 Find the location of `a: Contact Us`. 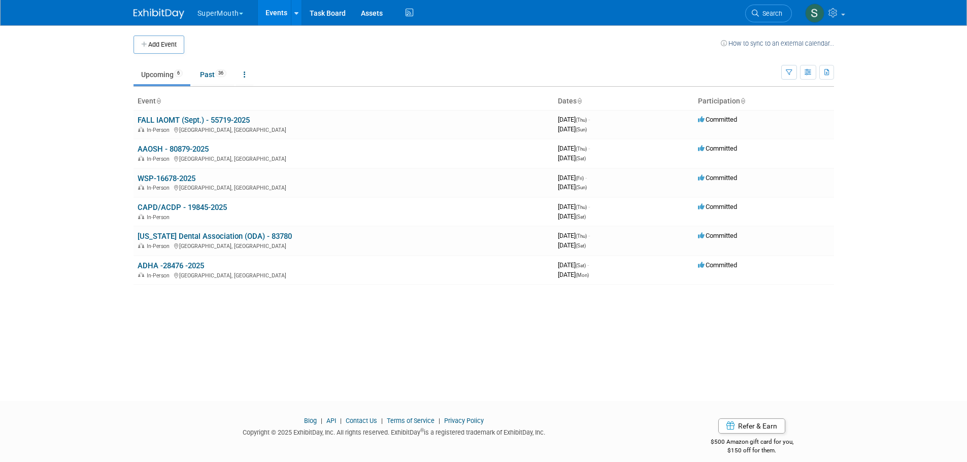

a: Contact Us is located at coordinates (361, 421).